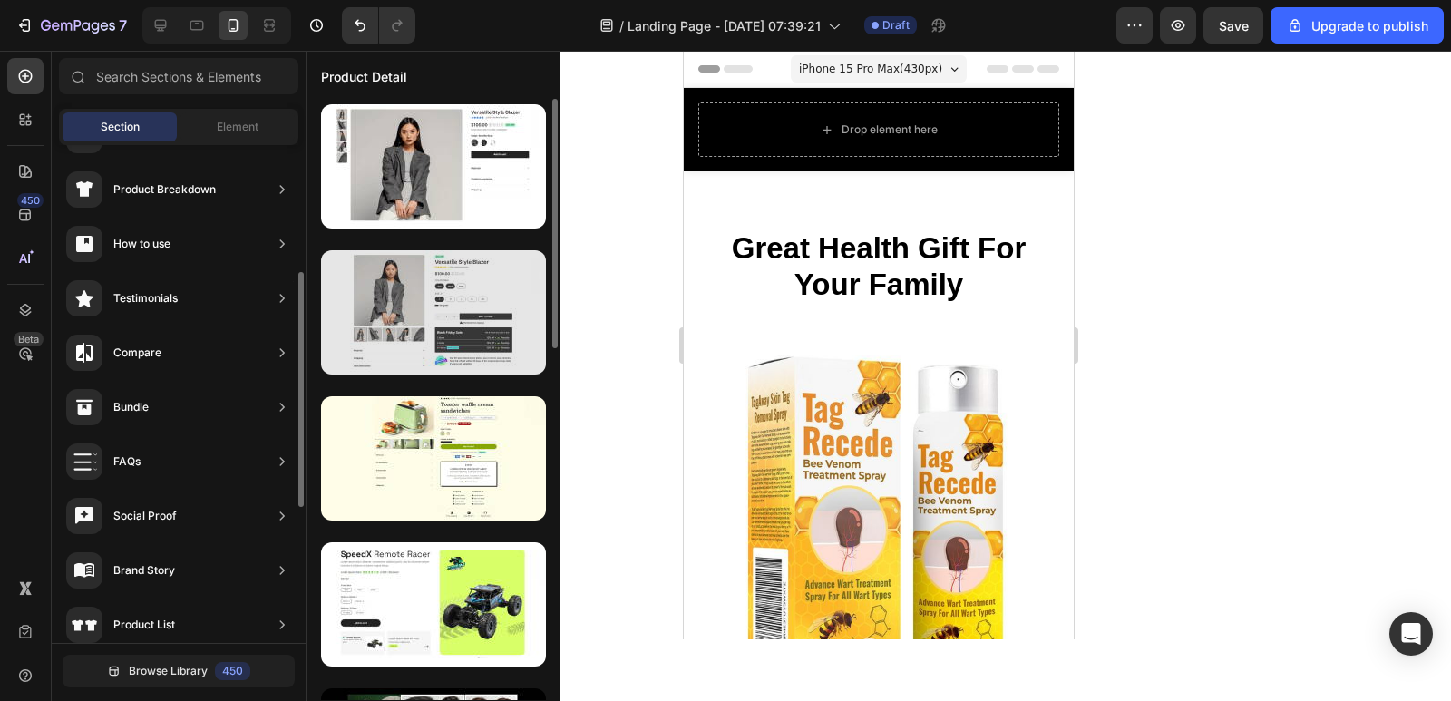 This screenshot has height=701, width=1451. Describe the element at coordinates (142, 244) in the screenshot. I see `div: How to use` at that location.